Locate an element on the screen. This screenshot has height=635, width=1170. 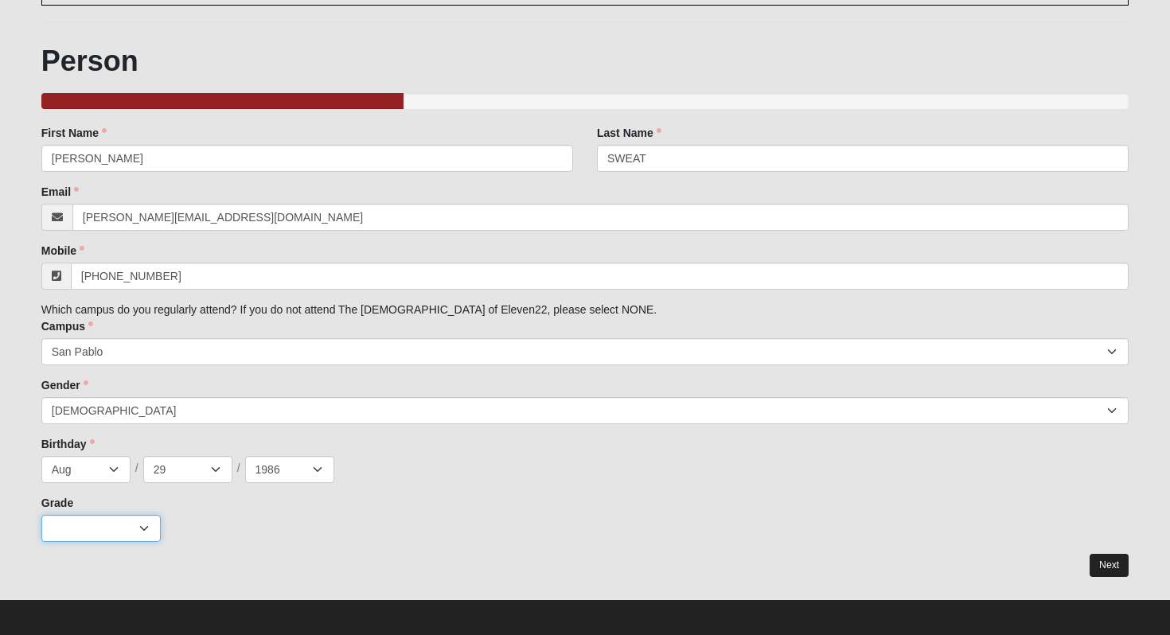
label: Birthday is located at coordinates (68, 444).